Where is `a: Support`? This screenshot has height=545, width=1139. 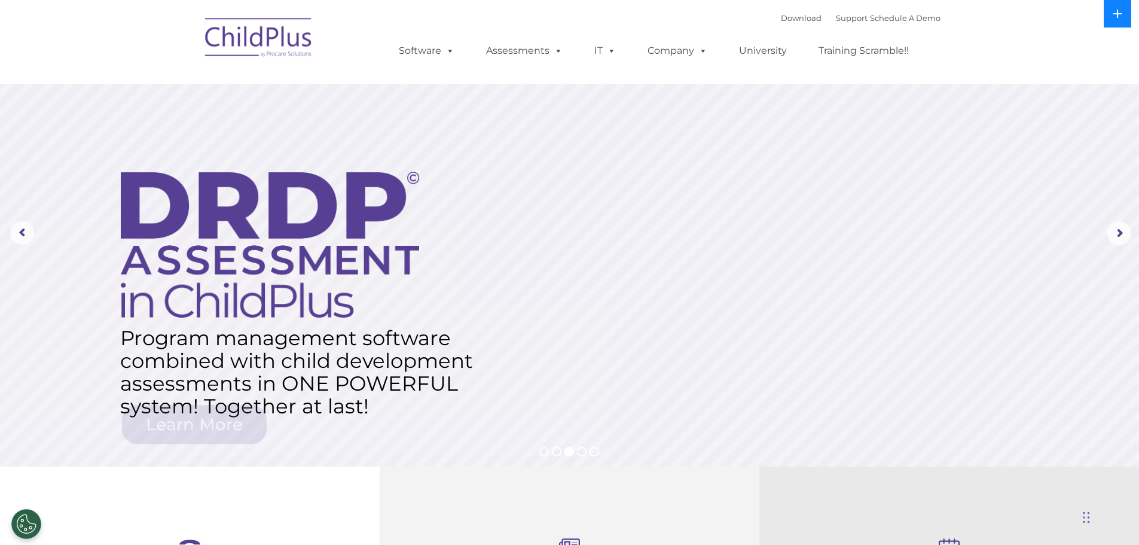
a: Support is located at coordinates (851, 18).